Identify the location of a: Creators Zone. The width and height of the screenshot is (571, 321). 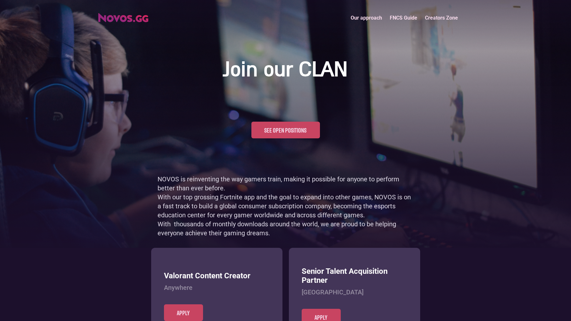
(442, 18).